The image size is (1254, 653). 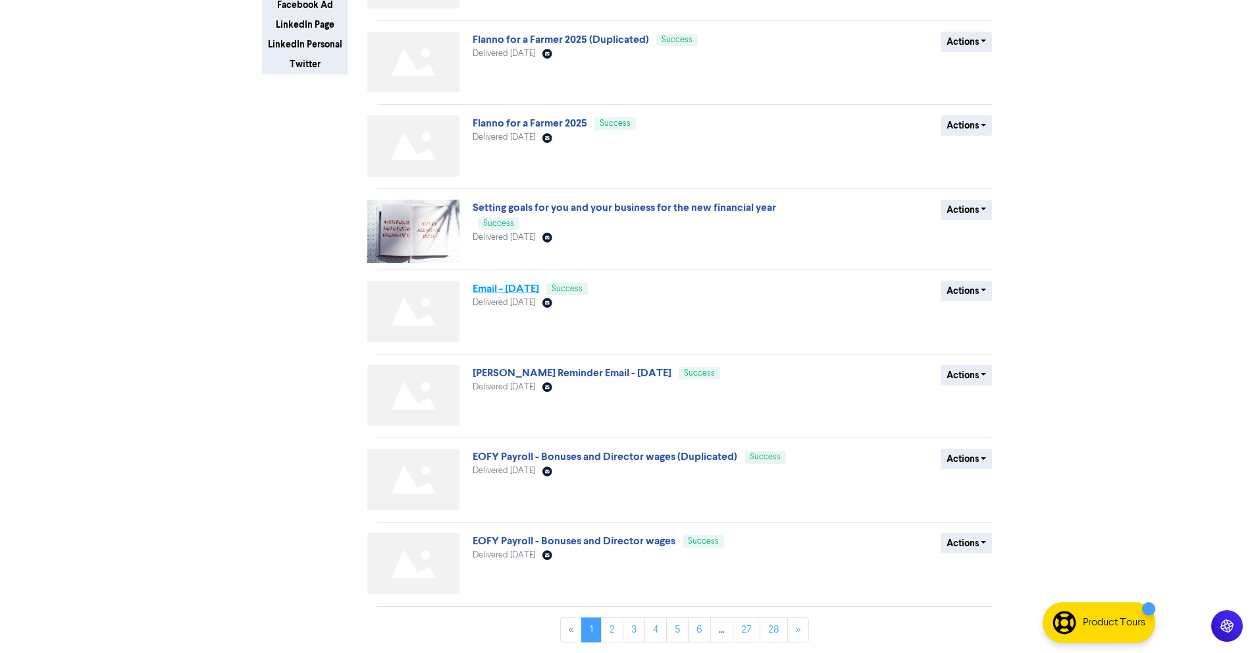 What do you see at coordinates (305, 44) in the screenshot?
I see `button: LinkedIn Personal` at bounding box center [305, 44].